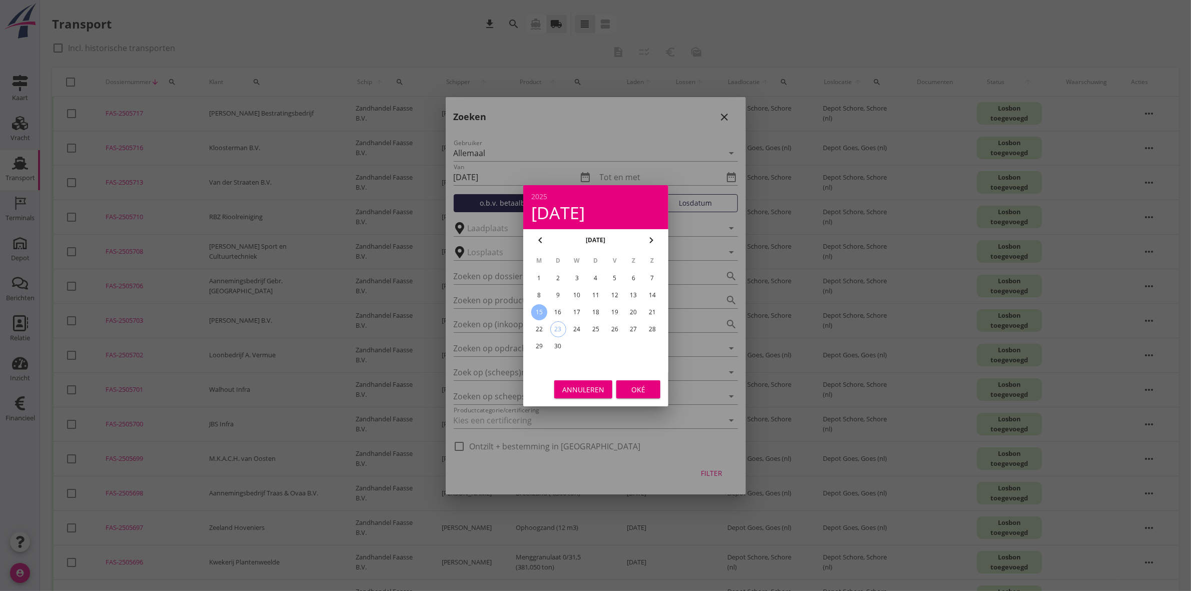 Image resolution: width=1191 pixels, height=591 pixels. I want to click on button: 10, so click(577, 295).